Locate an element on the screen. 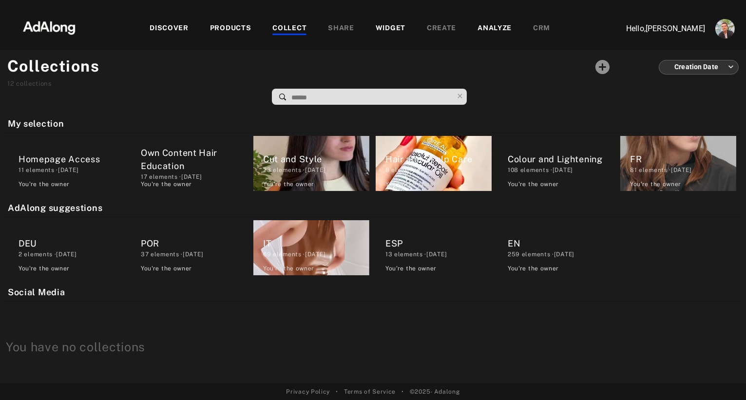 The width and height of the screenshot is (746, 400). span: 2 is located at coordinates (20, 254).